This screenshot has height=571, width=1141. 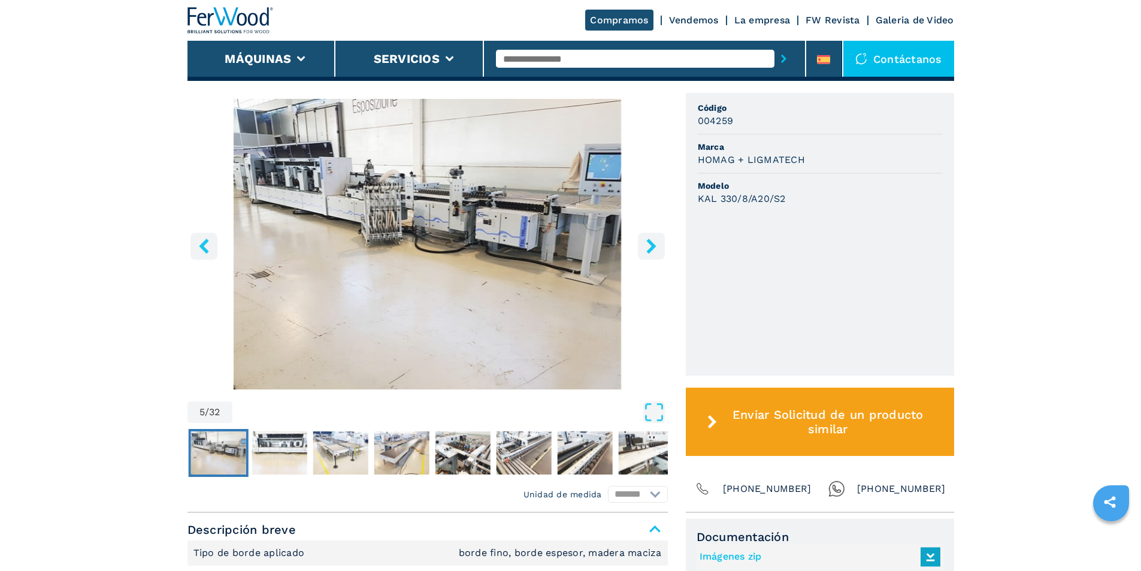 I want to click on span: Marca, so click(x=820, y=147).